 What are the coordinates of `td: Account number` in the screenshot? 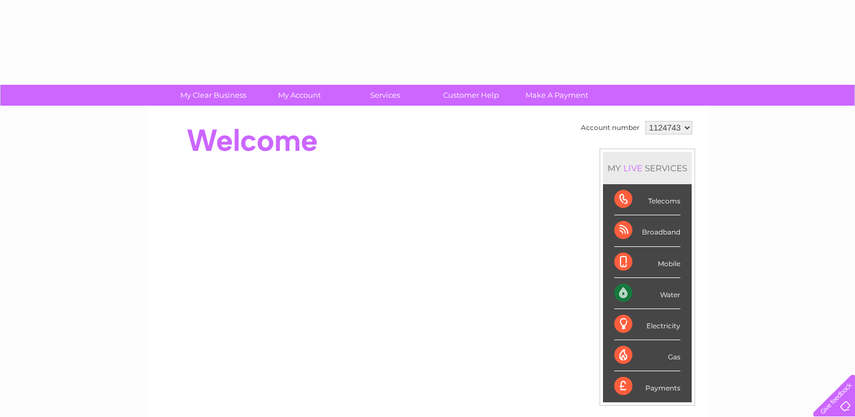 It's located at (611, 128).